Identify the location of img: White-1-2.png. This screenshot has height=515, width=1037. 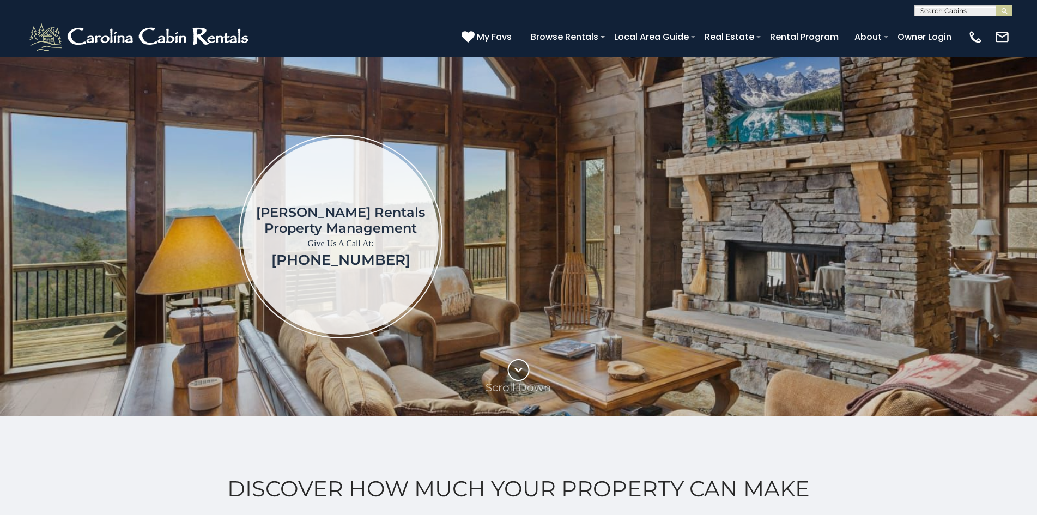
(140, 37).